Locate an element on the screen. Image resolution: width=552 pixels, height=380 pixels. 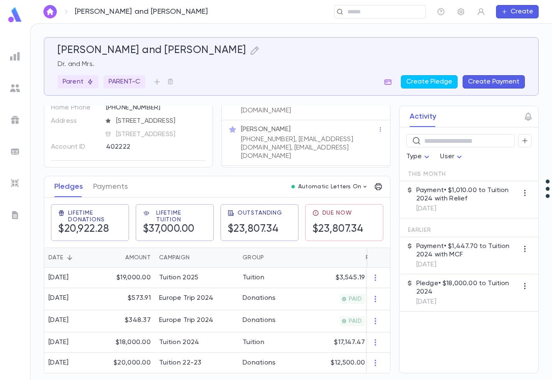
p: Home Phone is located at coordinates (75, 108).